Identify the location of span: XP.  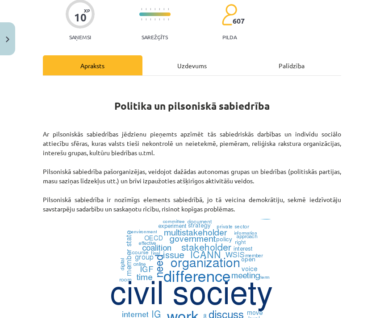
(87, 10).